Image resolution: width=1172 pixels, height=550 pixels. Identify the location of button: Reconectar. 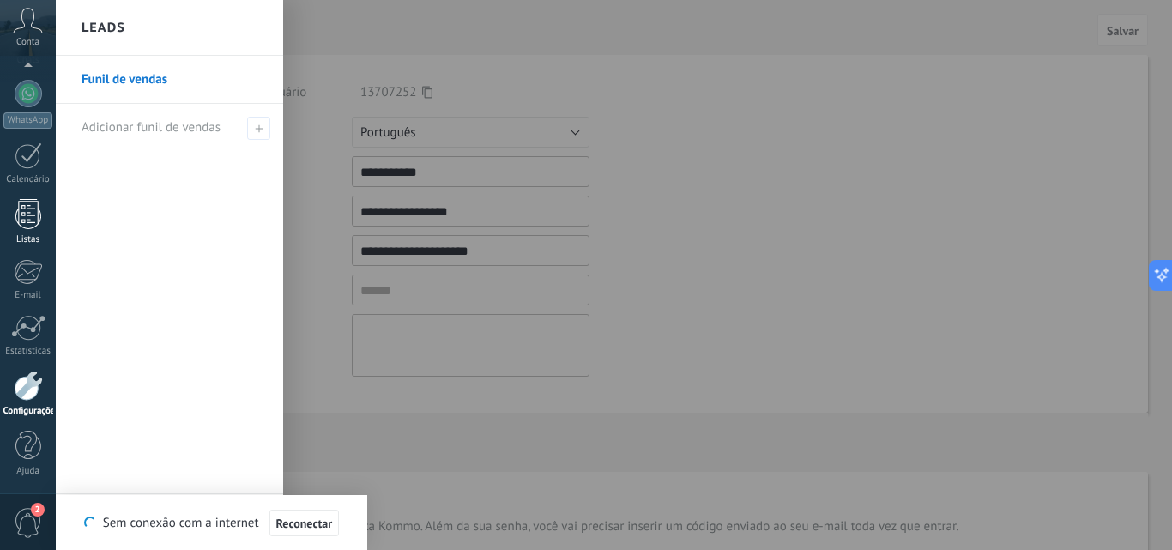
(305, 523).